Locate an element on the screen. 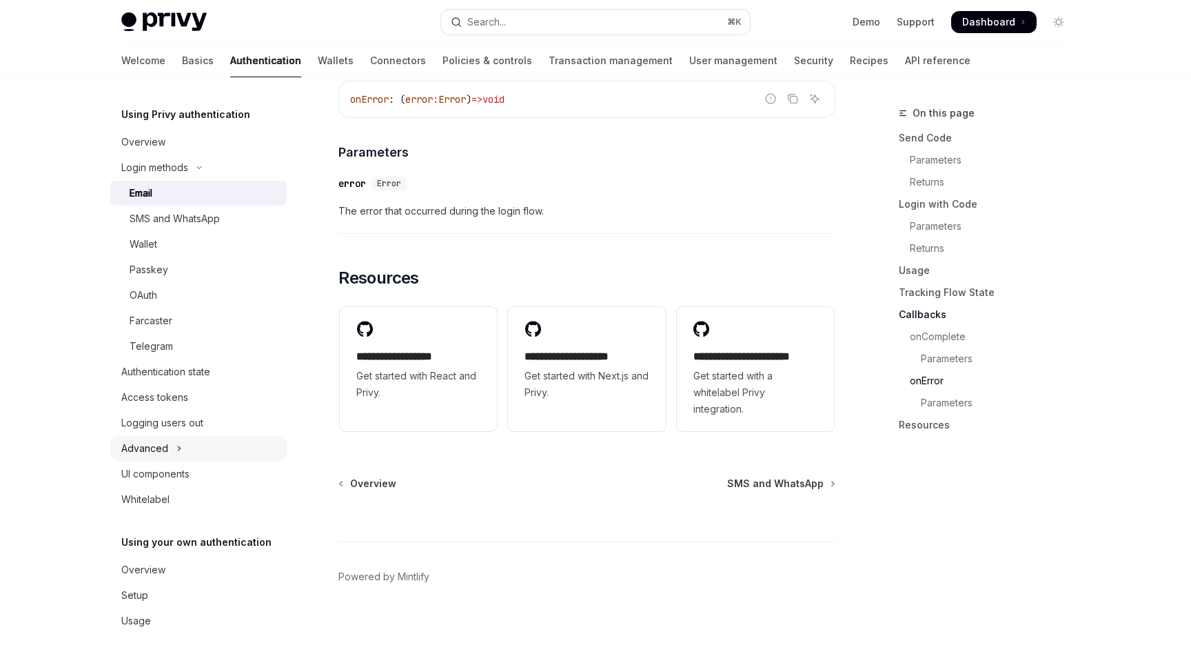 This screenshot has height=661, width=1191. a: onError is located at coordinates (990, 381).